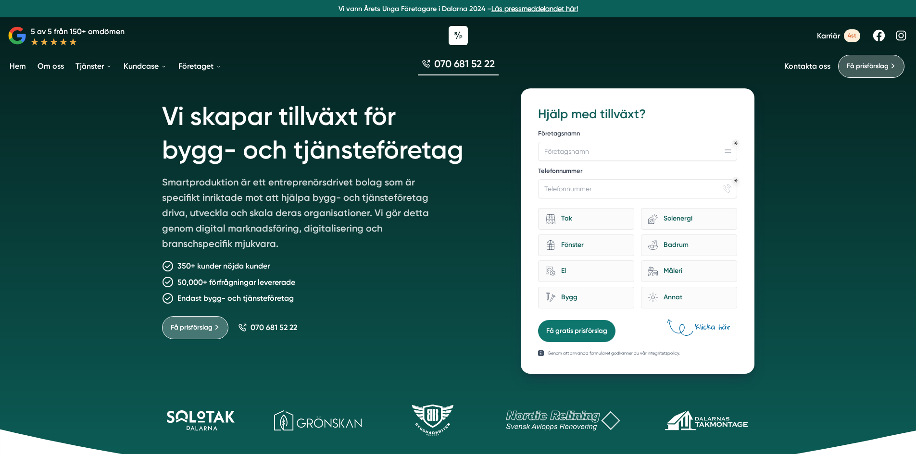  What do you see at coordinates (224, 266) in the screenshot?
I see `p: 350+ kunder nöjda kunder` at bounding box center [224, 266].